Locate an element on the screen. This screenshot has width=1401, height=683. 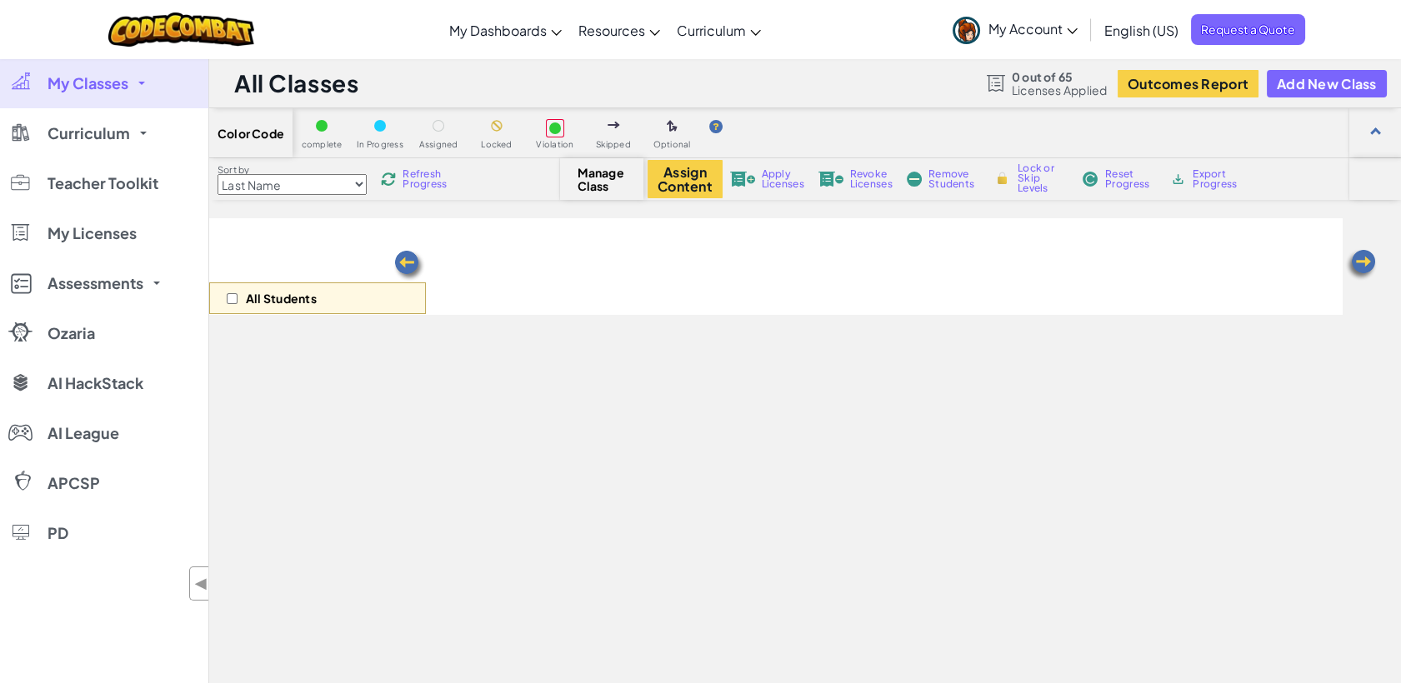
span: Lock or Skip Levels is located at coordinates (1042, 178).